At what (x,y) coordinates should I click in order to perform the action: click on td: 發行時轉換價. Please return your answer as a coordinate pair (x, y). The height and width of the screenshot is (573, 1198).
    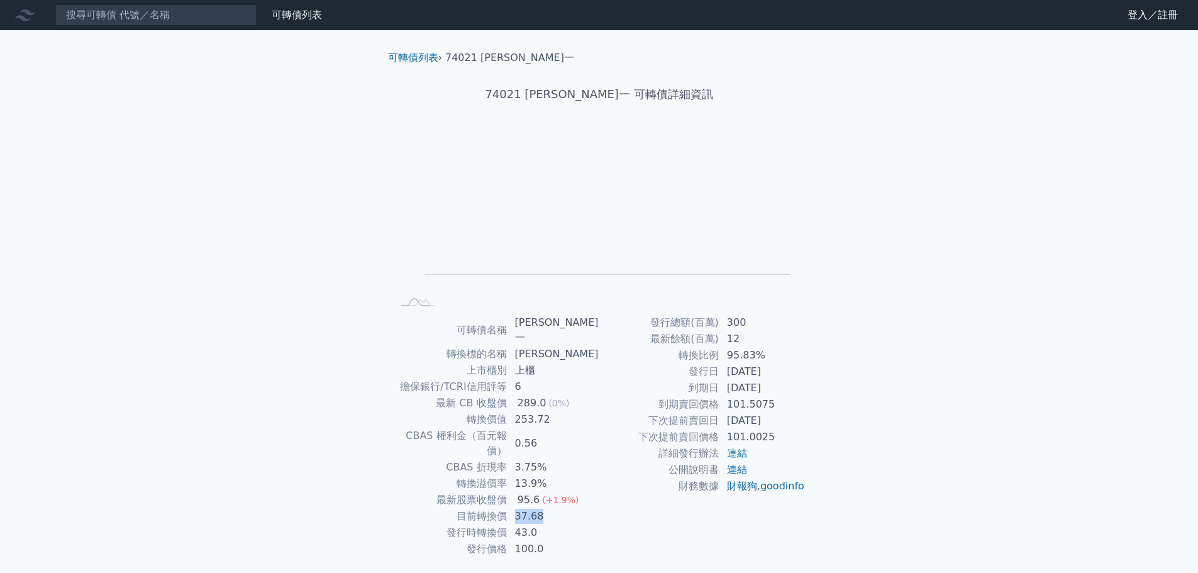
    Looking at the image, I should click on (450, 533).